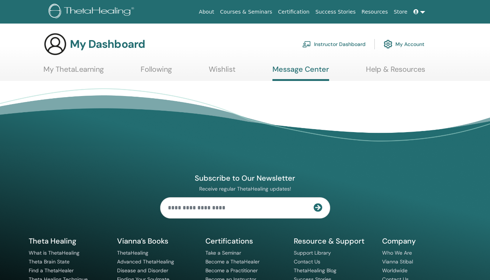  I want to click on a: Resources, so click(375, 12).